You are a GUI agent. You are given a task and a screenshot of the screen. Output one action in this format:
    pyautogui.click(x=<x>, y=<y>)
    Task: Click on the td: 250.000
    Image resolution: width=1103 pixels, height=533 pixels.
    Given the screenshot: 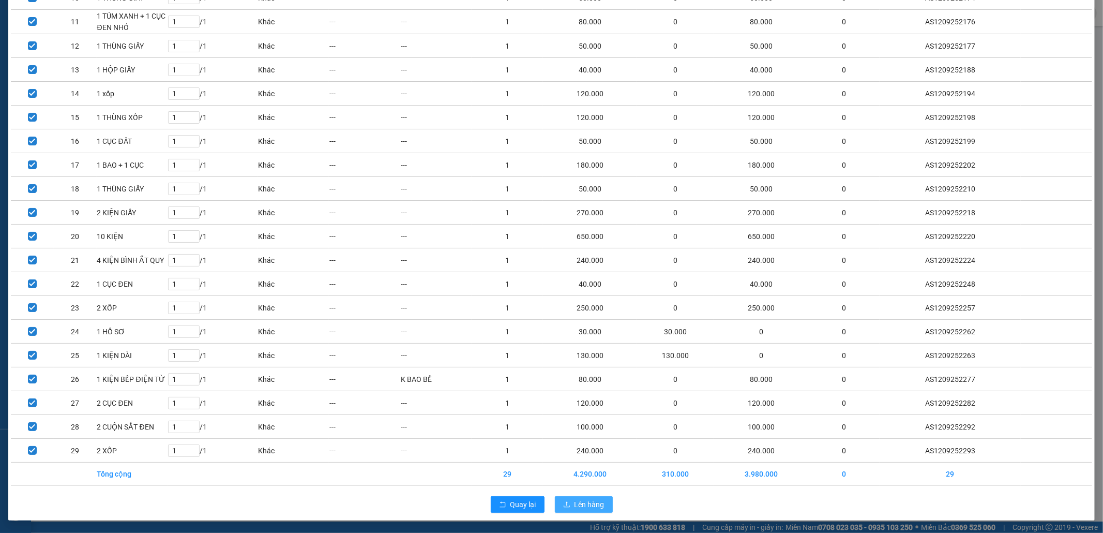 What is the action you would take?
    pyautogui.click(x=762, y=308)
    